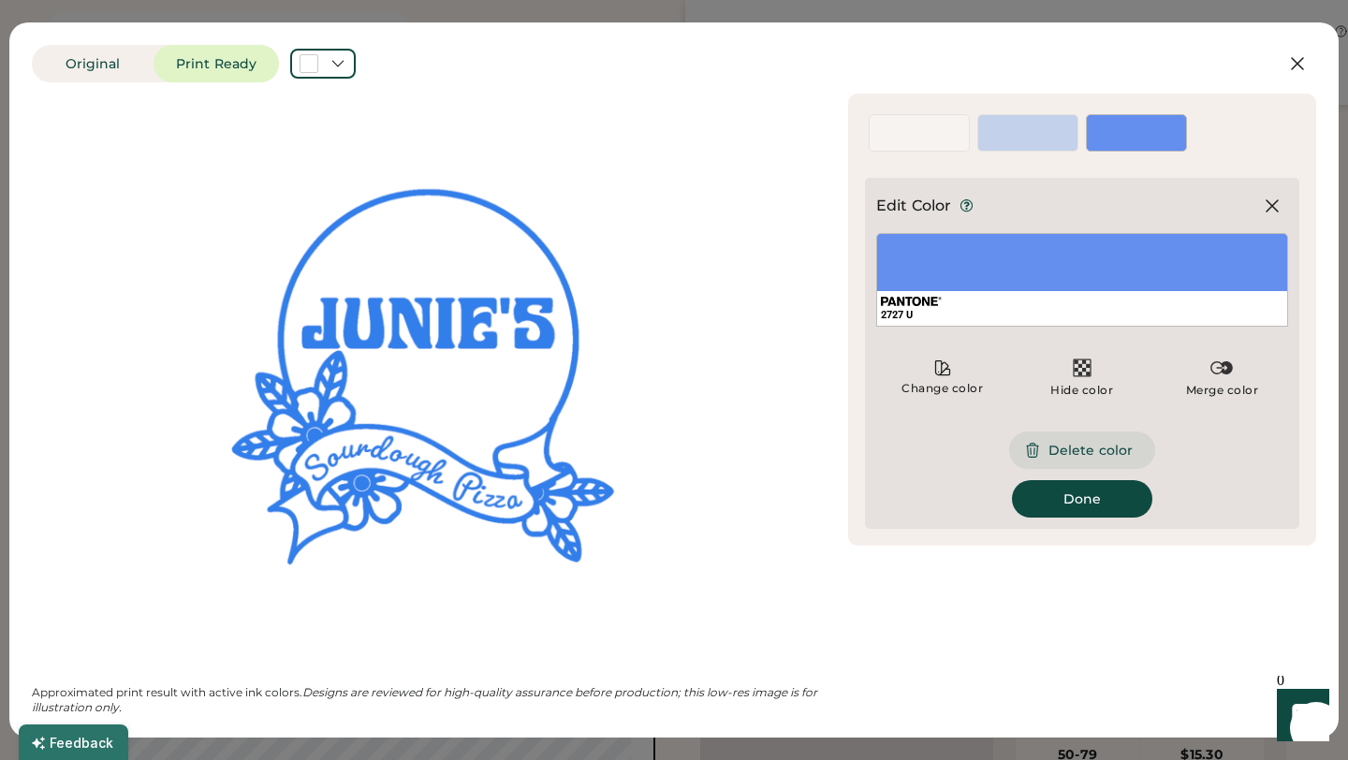 The height and width of the screenshot is (760, 1348). I want to click on button: Original, so click(93, 64).